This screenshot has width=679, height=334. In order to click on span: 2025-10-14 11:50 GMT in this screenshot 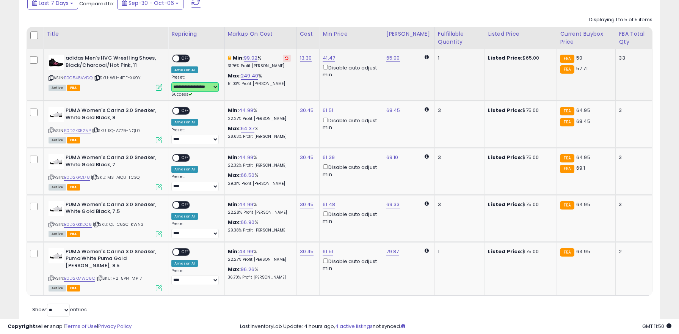, I will do `click(657, 326)`.